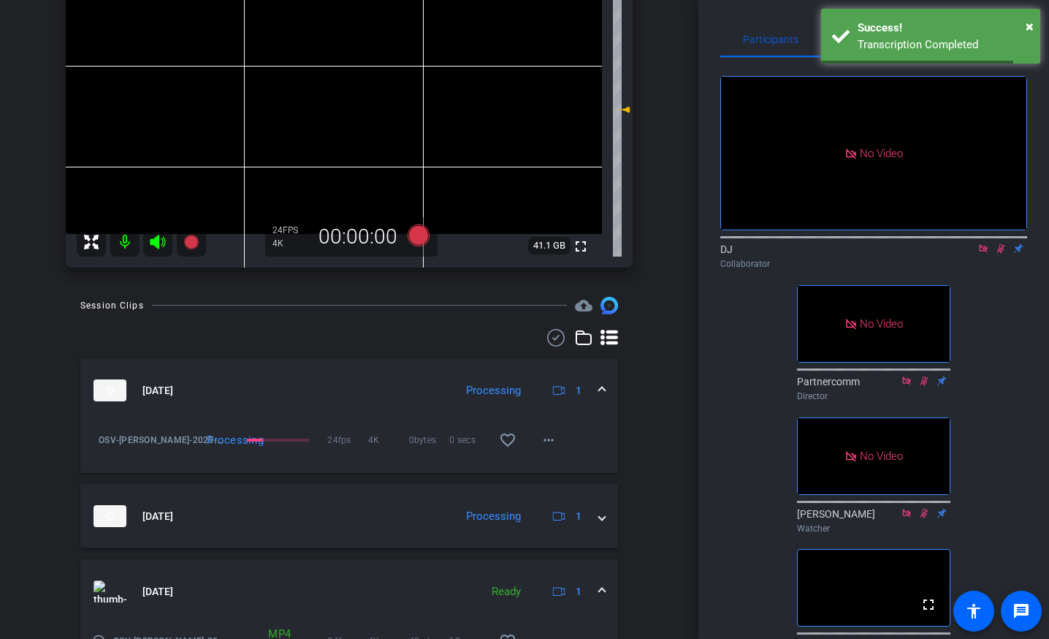 This screenshot has height=639, width=1049. What do you see at coordinates (112, 305) in the screenshot?
I see `div: Session Clips` at bounding box center [112, 305].